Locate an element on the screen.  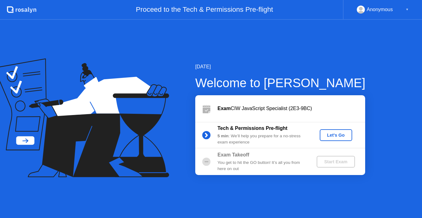
div: CIW JavaScript Specialist (2E3-9BC) is located at coordinates (292, 109).